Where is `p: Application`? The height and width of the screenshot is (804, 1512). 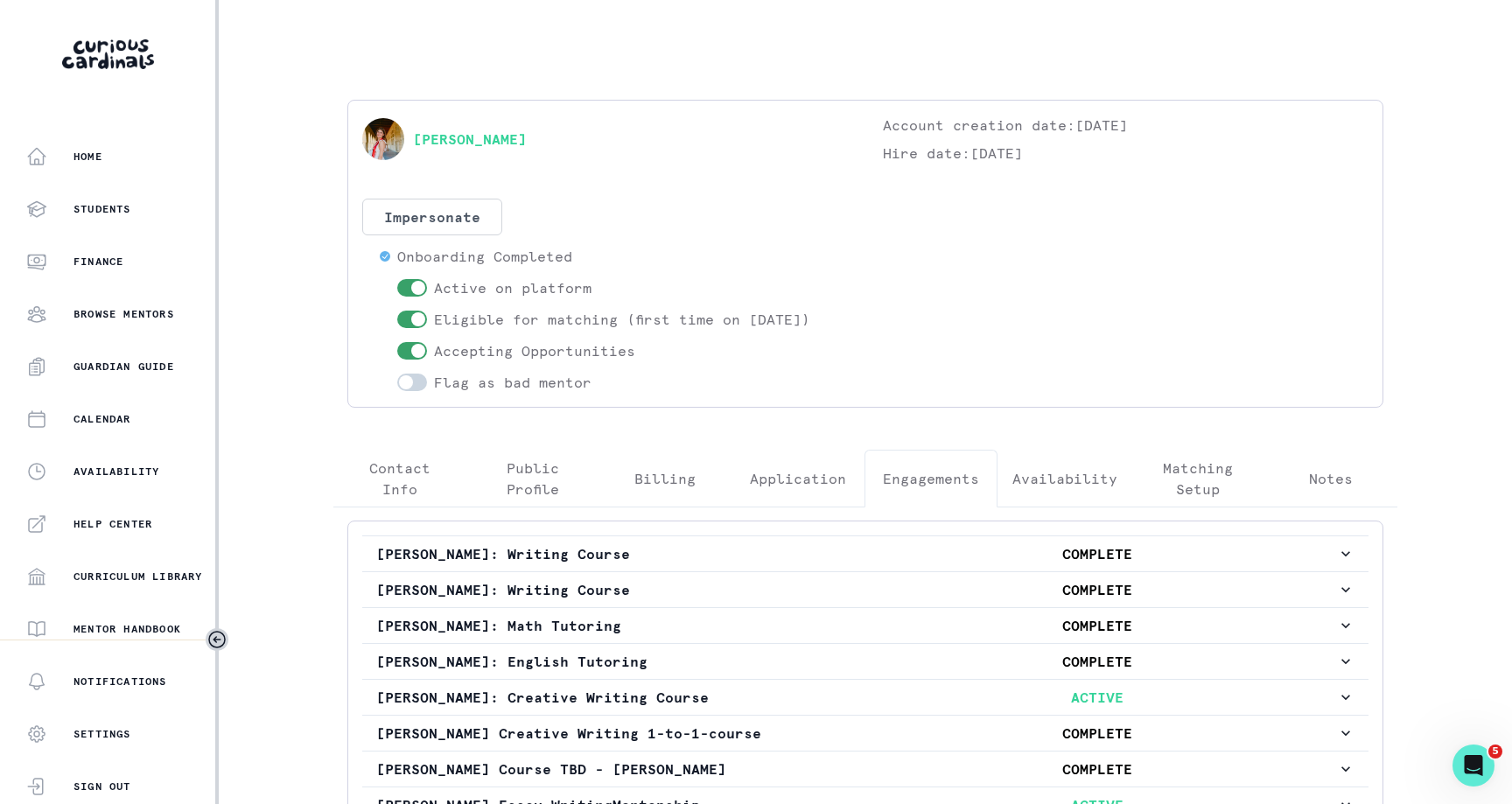
p: Application is located at coordinates (797, 478).